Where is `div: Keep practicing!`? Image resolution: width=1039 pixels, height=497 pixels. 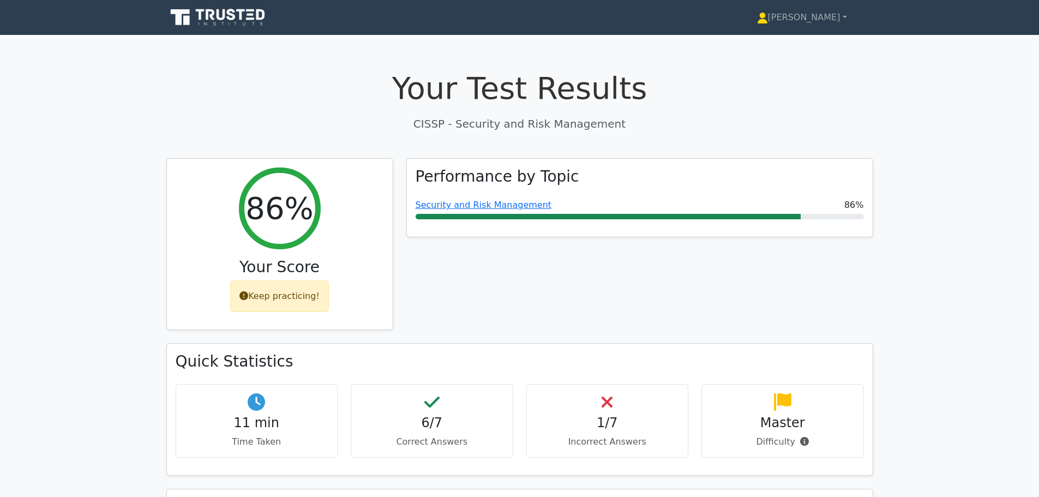
div: Keep practicing! is located at coordinates (279, 296).